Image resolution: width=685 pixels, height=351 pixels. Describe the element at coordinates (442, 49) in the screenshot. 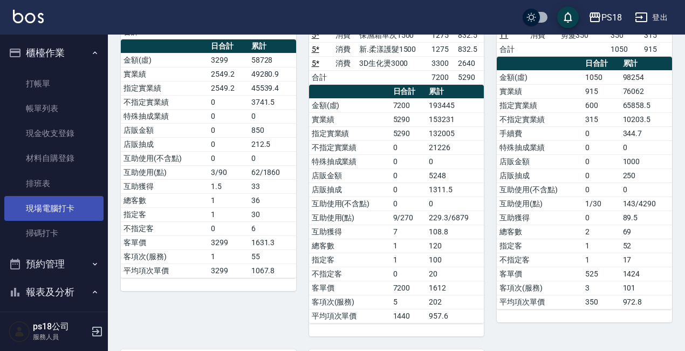

I see `td: 1275` at that location.